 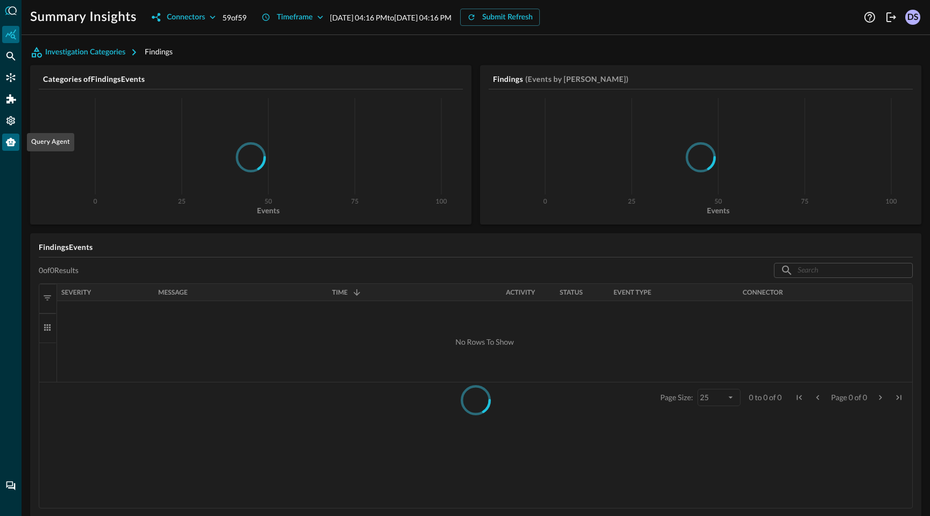 I want to click on div: Settings, so click(x=11, y=121).